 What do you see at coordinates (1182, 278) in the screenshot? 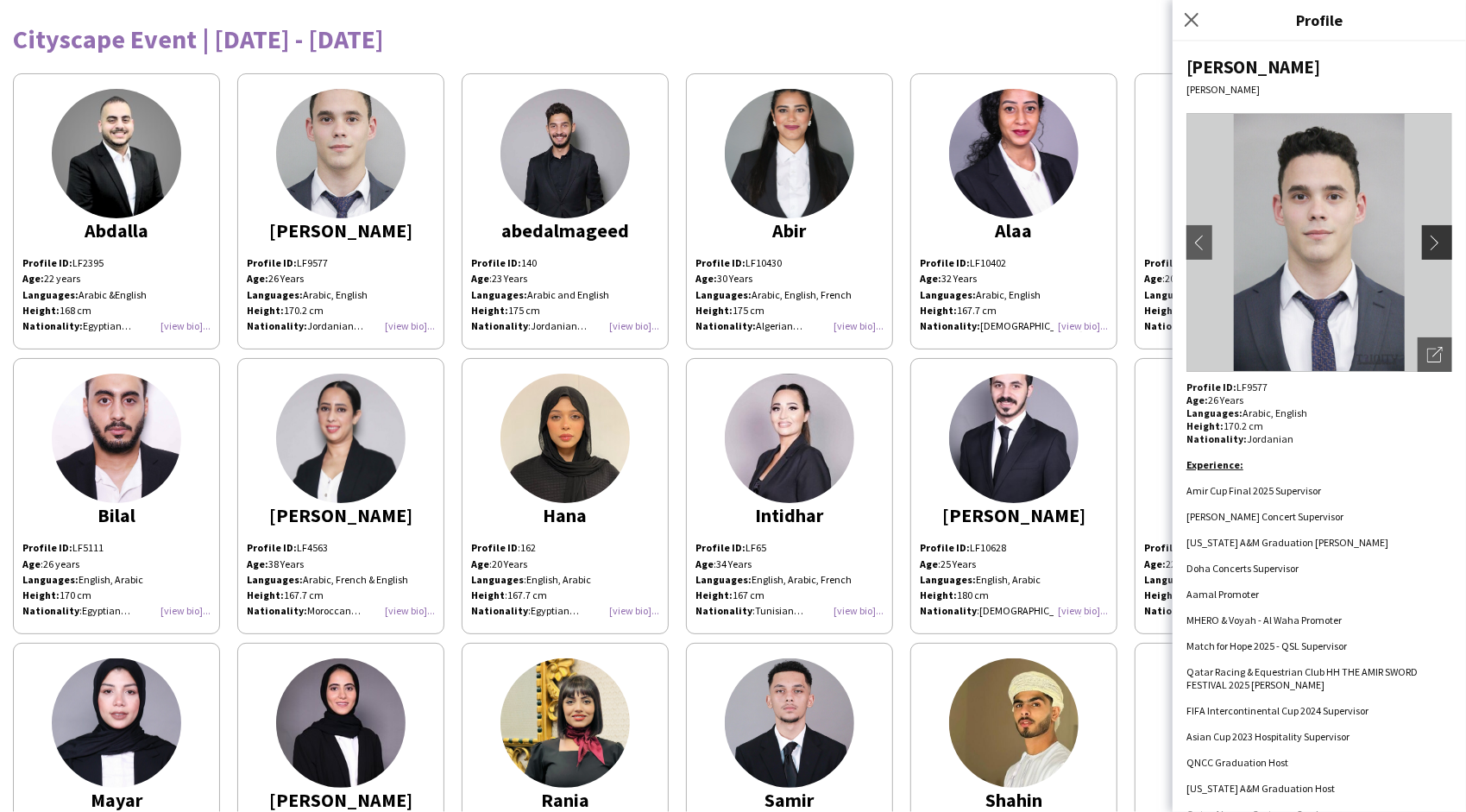
I see `span: 20 Years` at bounding box center [1182, 278].